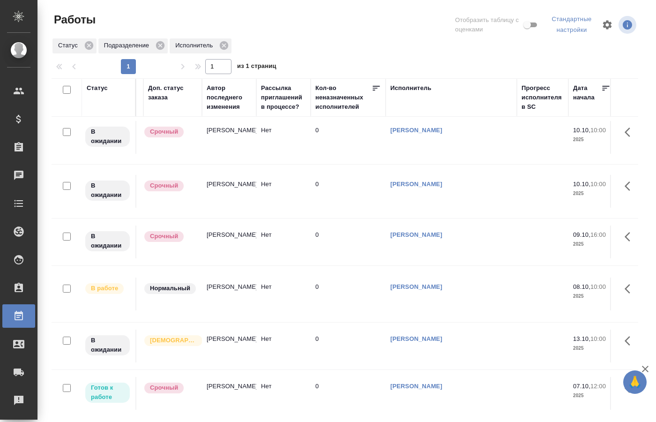 The width and height of the screenshot is (656, 422). I want to click on p: Подразделение, so click(128, 45).